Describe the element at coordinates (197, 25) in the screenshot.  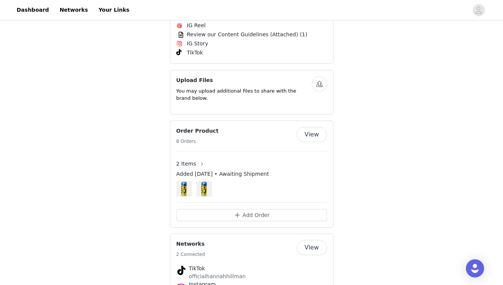
I see `span: IG Reel` at that location.